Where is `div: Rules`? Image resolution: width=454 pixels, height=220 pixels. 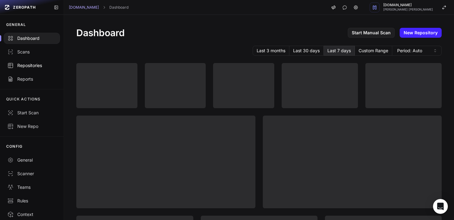
div: Rules is located at coordinates (32, 201).